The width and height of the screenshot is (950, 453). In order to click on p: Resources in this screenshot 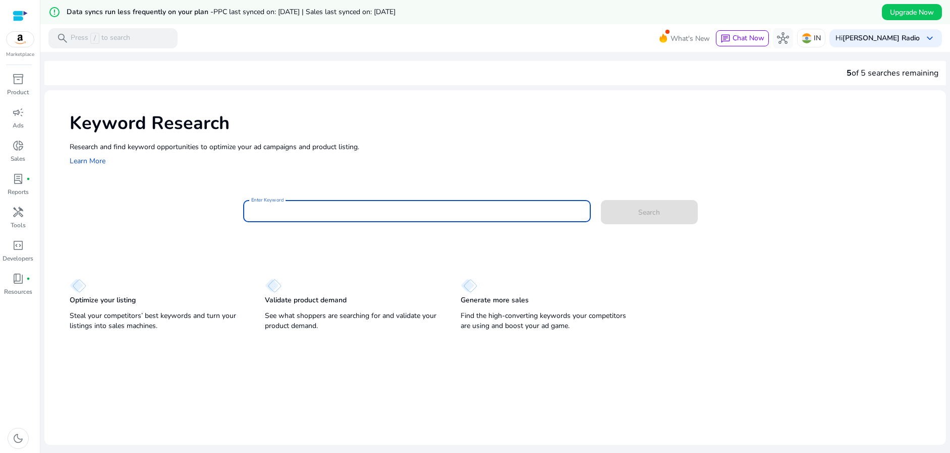, I will do `click(18, 292)`.